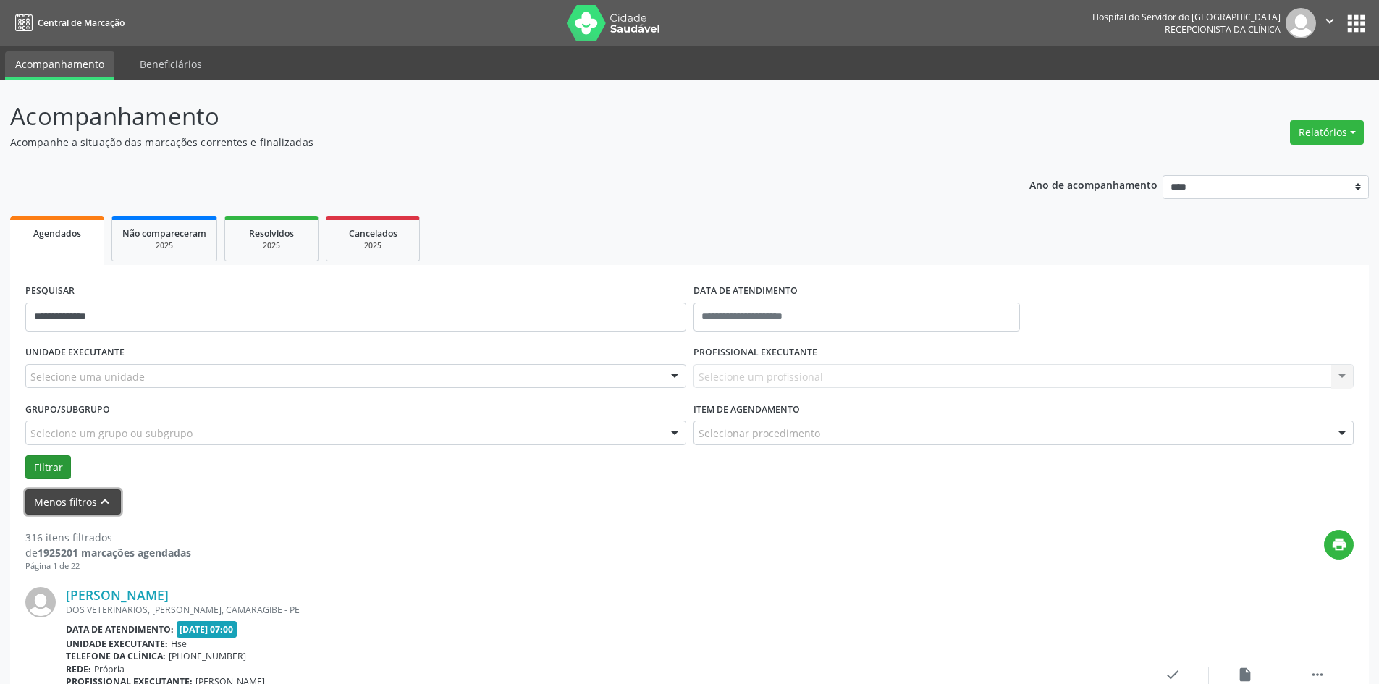  Describe the element at coordinates (108, 552) in the screenshot. I see `div: de` at that location.